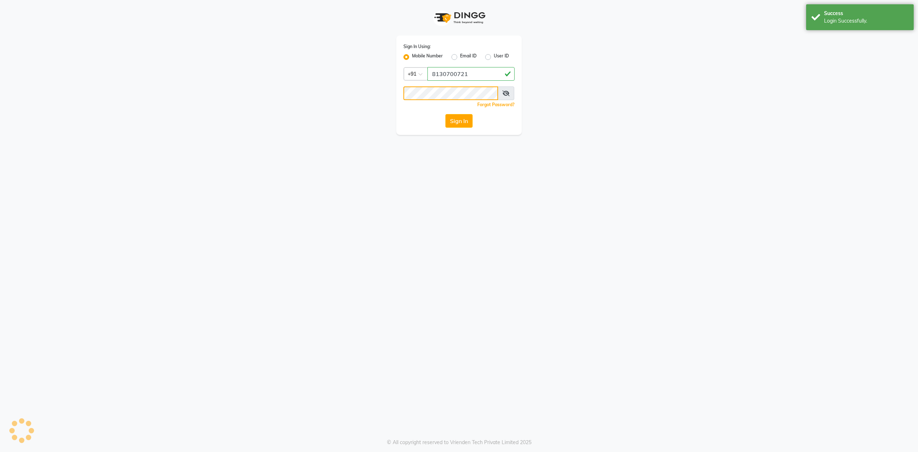 The height and width of the screenshot is (452, 918). What do you see at coordinates (427, 57) in the screenshot?
I see `label: Mobile Number` at bounding box center [427, 57].